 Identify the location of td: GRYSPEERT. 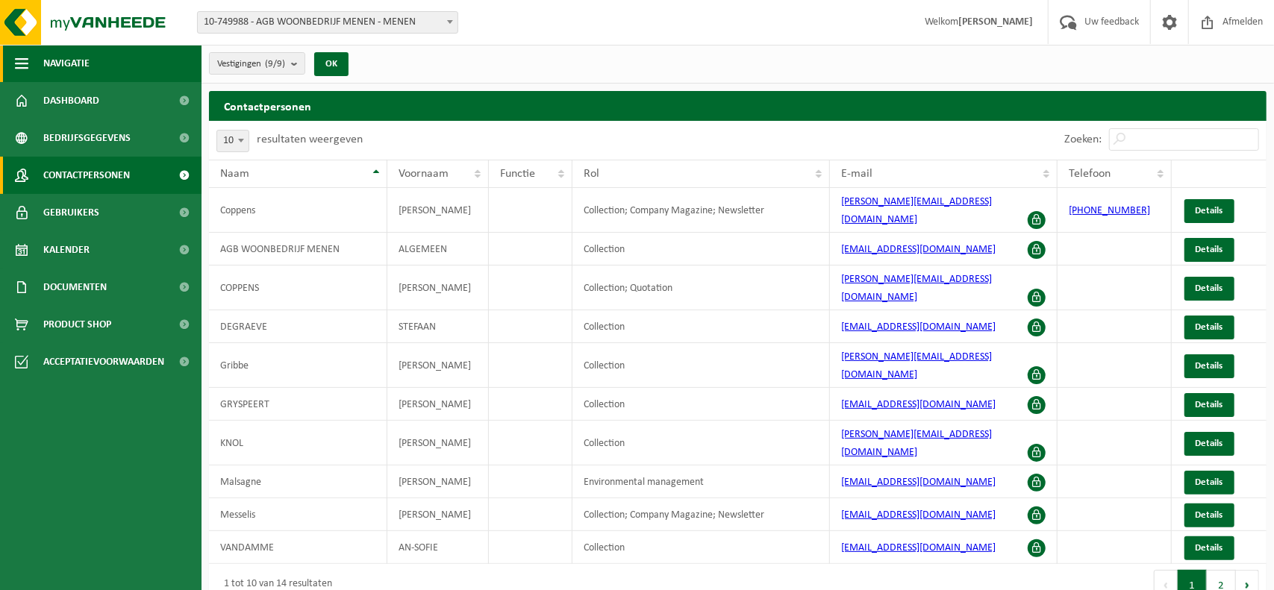
(298, 404).